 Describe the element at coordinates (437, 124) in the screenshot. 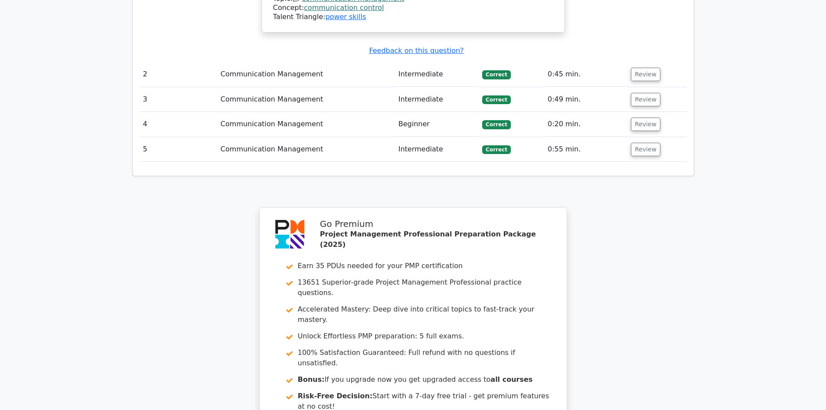

I see `td: Beginner` at that location.